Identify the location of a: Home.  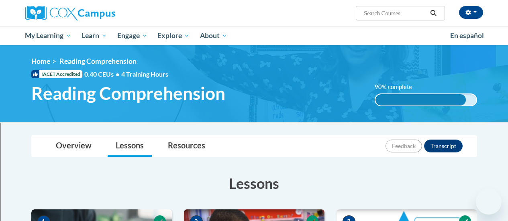
(41, 61).